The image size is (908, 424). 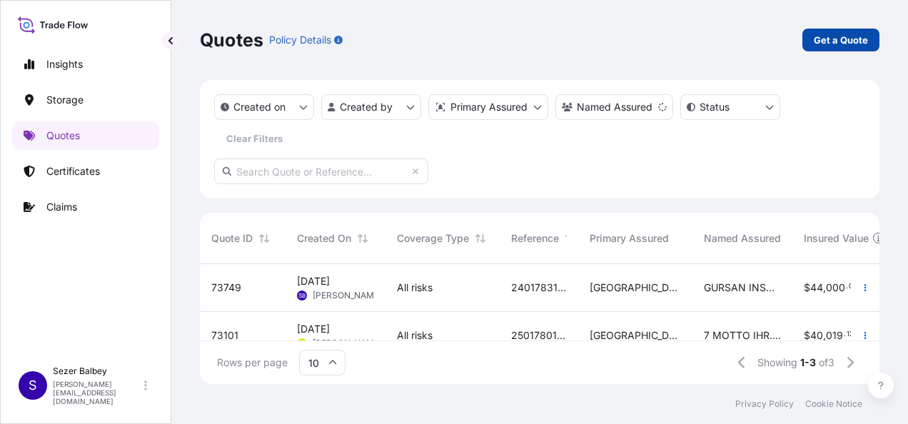 I want to click on span: Rows per page, so click(x=252, y=362).